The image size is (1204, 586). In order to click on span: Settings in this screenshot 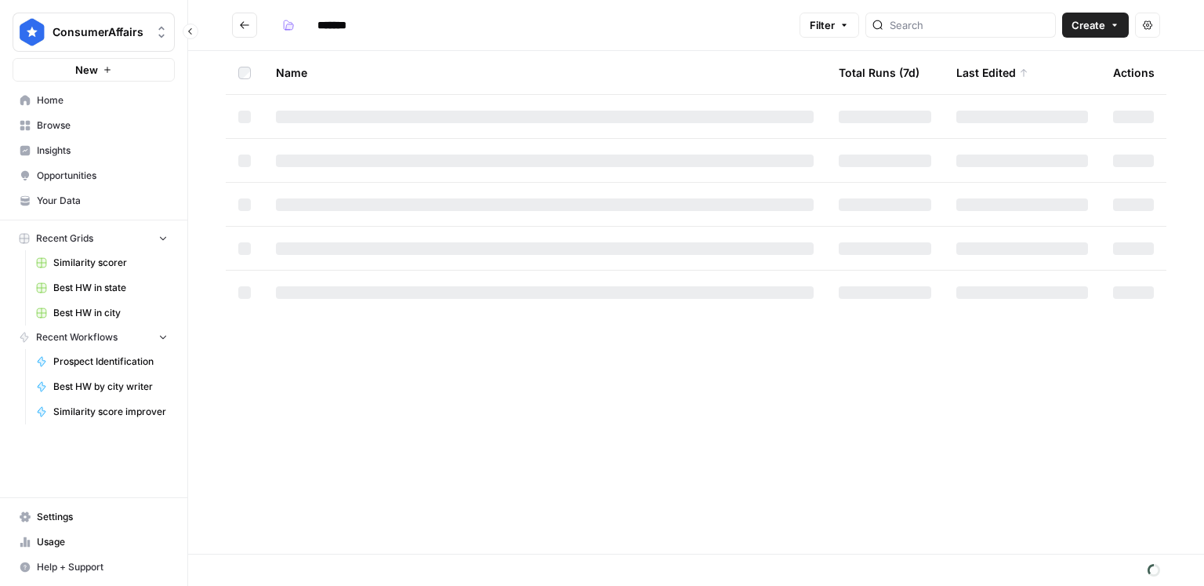, I will do `click(102, 517)`.